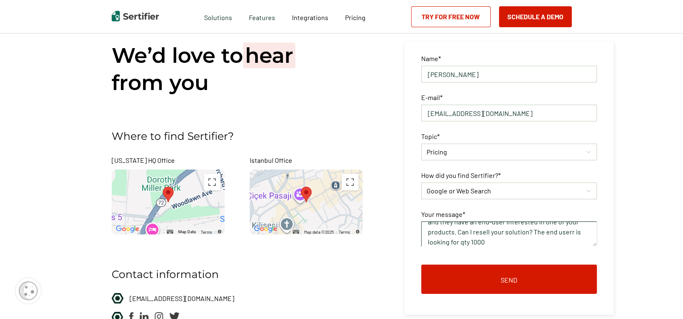  I want to click on span: E-mail*, so click(432, 97).